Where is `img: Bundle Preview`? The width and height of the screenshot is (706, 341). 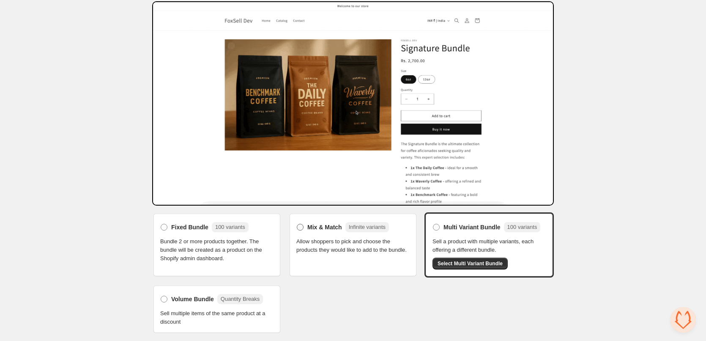 img: Bundle Preview is located at coordinates (353, 103).